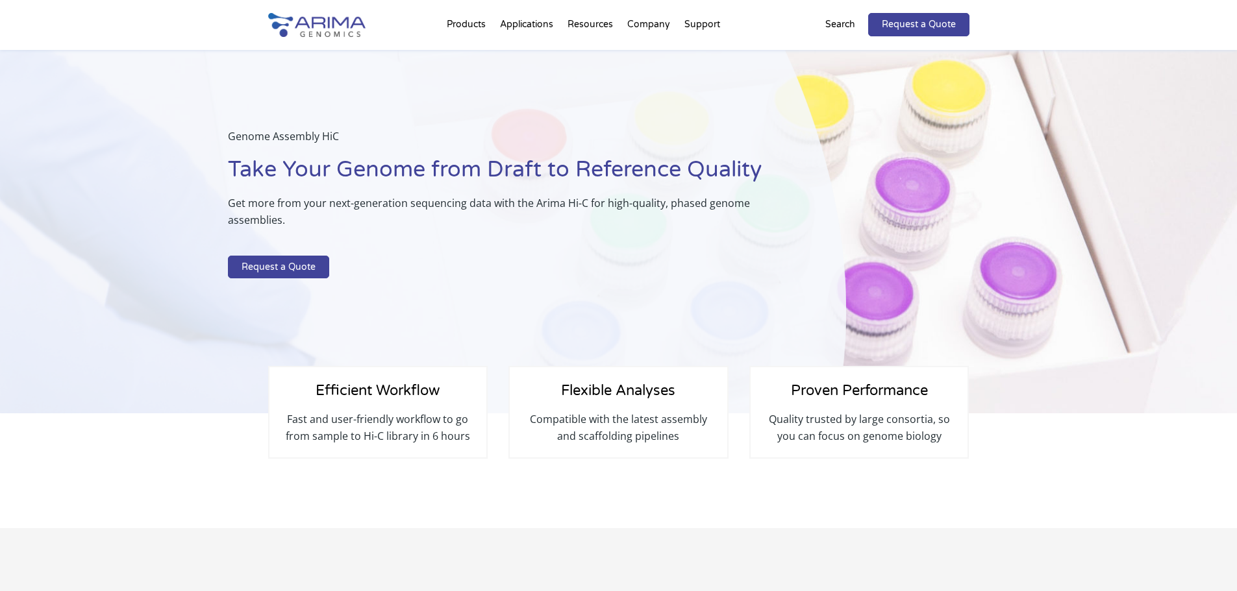 The image size is (1237, 591). What do you see at coordinates (377, 391) in the screenshot?
I see `span: Efficient Workflow` at bounding box center [377, 391].